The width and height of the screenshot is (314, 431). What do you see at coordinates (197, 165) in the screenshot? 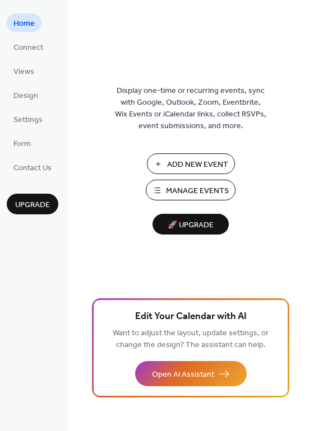
I see `span: Add New Event` at bounding box center [197, 165].